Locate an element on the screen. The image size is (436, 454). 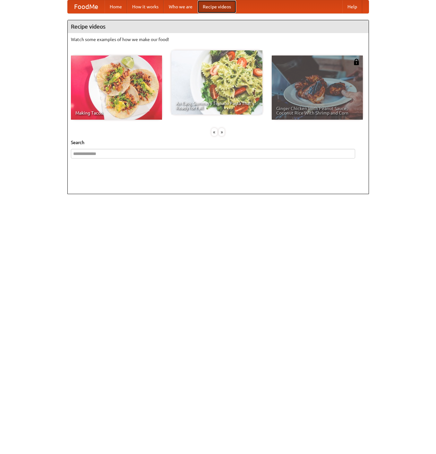
h5: Search is located at coordinates (218, 142).